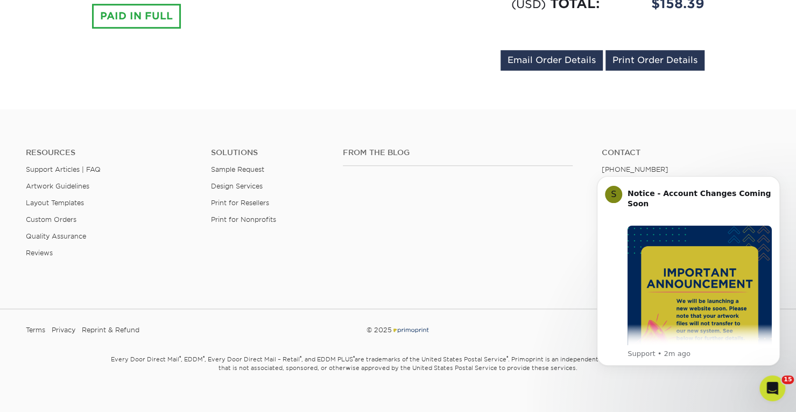 The width and height of the screenshot is (796, 412). Describe the element at coordinates (457, 152) in the screenshot. I see `h4: From the Blog` at that location.